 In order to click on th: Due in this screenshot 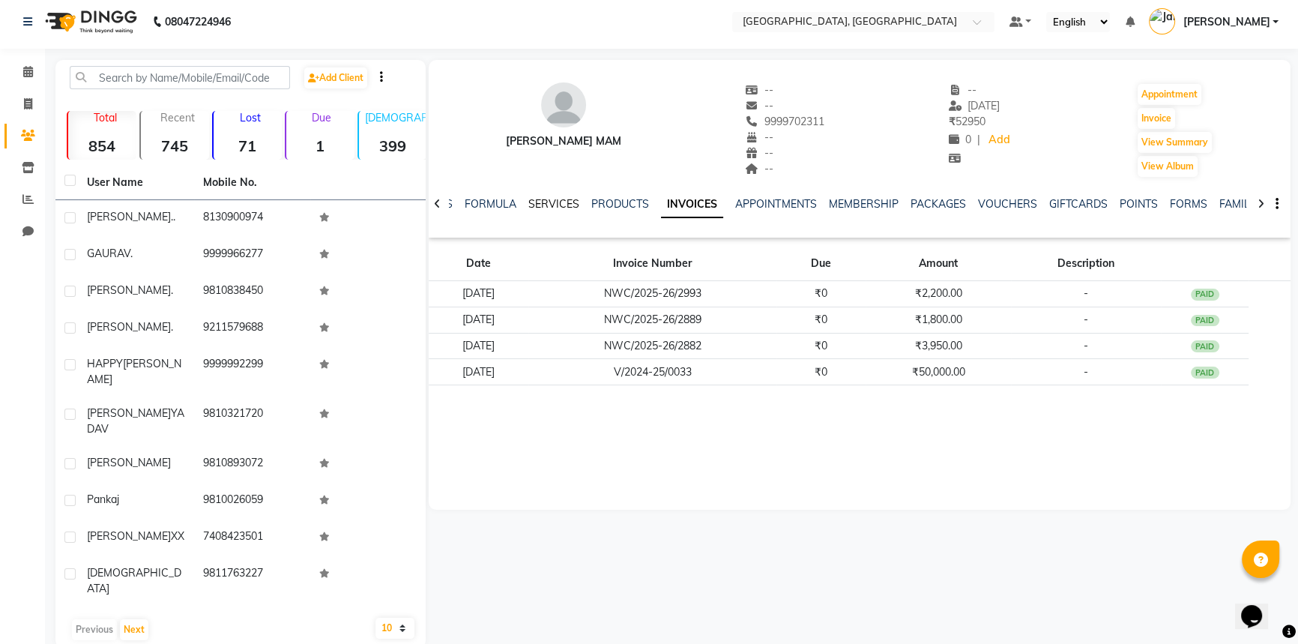, I will do `click(821, 264)`.